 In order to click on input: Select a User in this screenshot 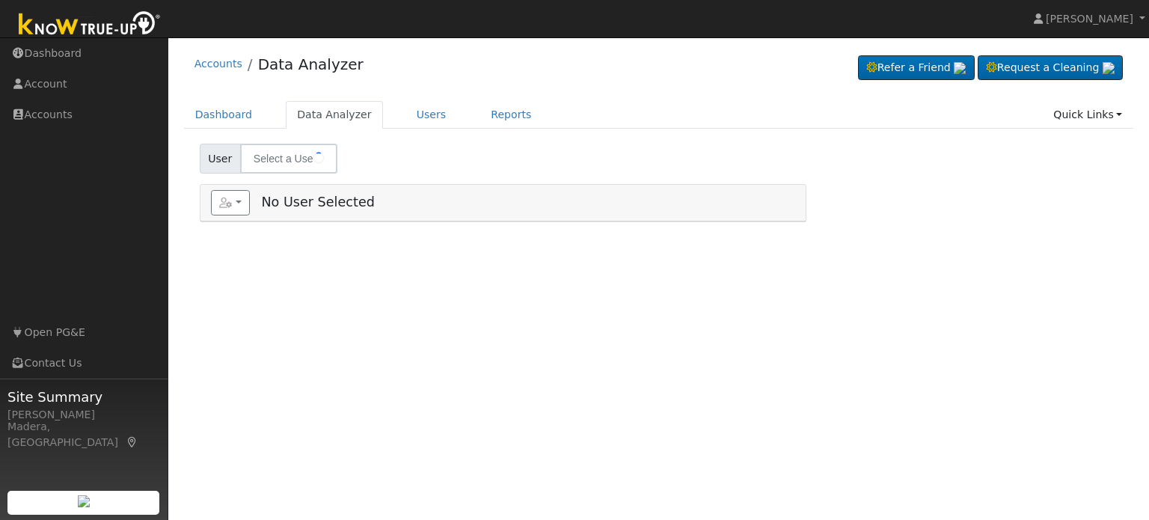, I will do `click(289, 159)`.